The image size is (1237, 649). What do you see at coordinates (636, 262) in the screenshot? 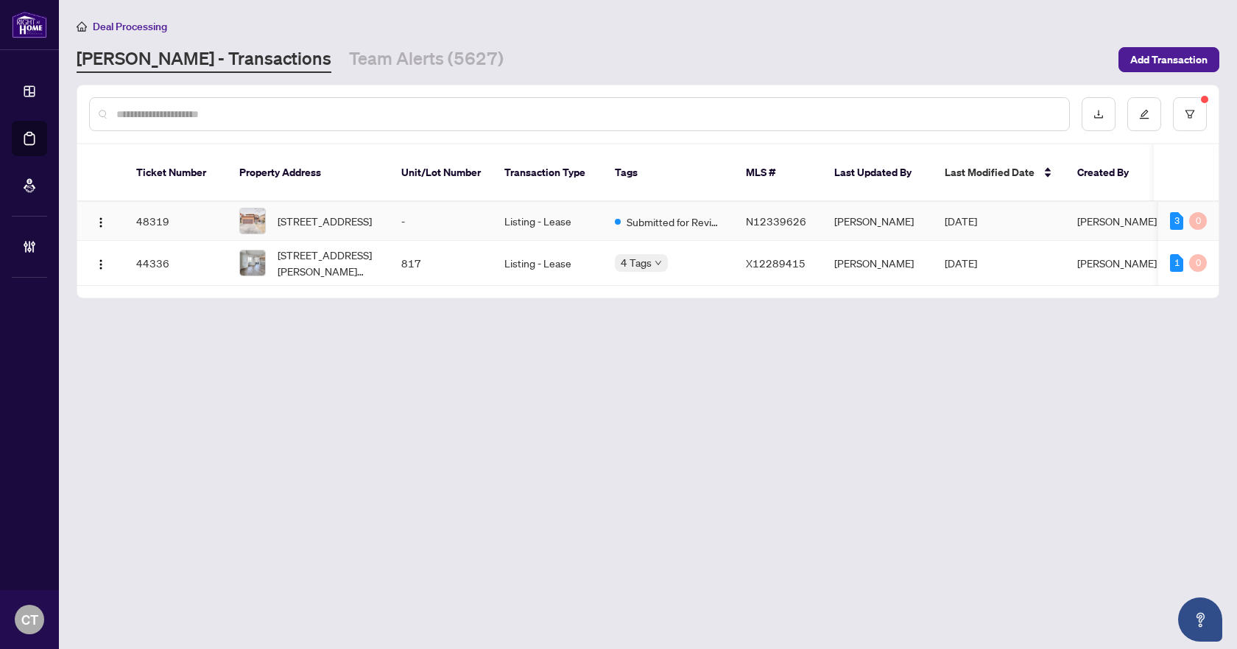
I see `span: 4 Tags` at bounding box center [636, 262].